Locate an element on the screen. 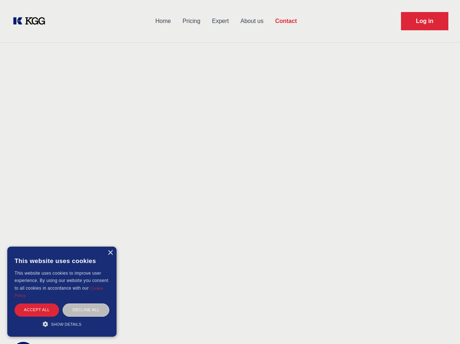  div: Decline all is located at coordinates (86, 309).